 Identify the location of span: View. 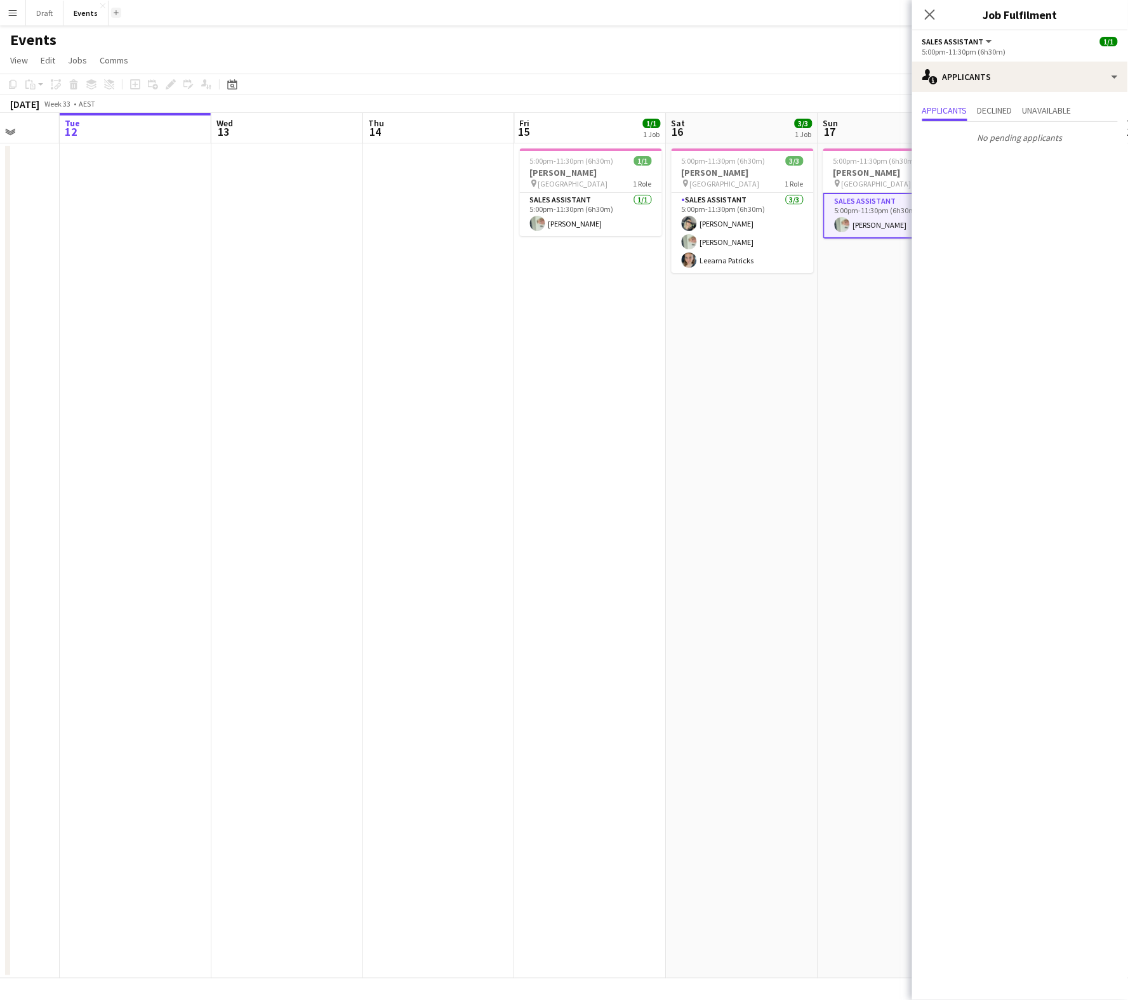
(19, 60).